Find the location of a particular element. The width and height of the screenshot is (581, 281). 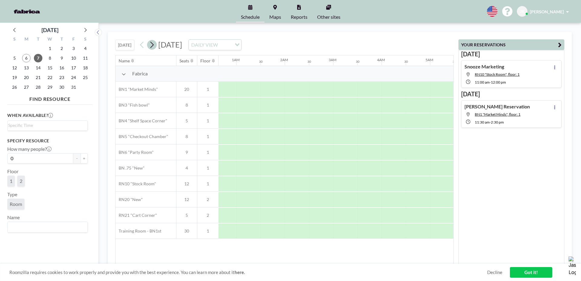

span: Saturday, October 4, 2025 is located at coordinates (85, 48).